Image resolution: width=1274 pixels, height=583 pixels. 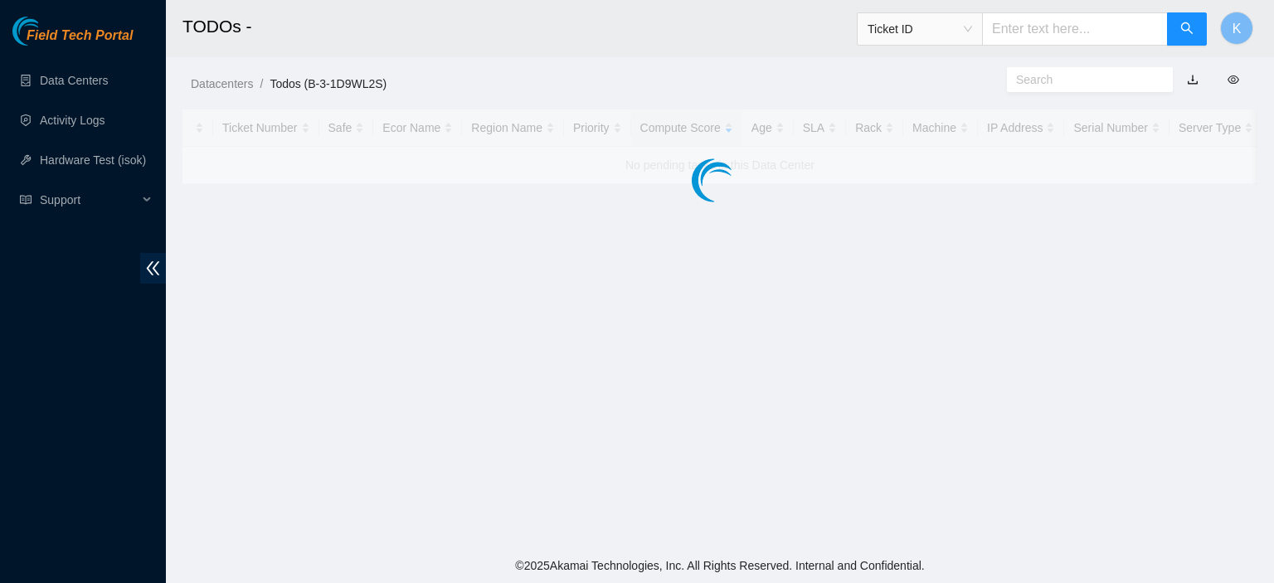 What do you see at coordinates (328, 84) in the screenshot?
I see `a: Todos (B-3-1D9WL2S)` at bounding box center [328, 84].